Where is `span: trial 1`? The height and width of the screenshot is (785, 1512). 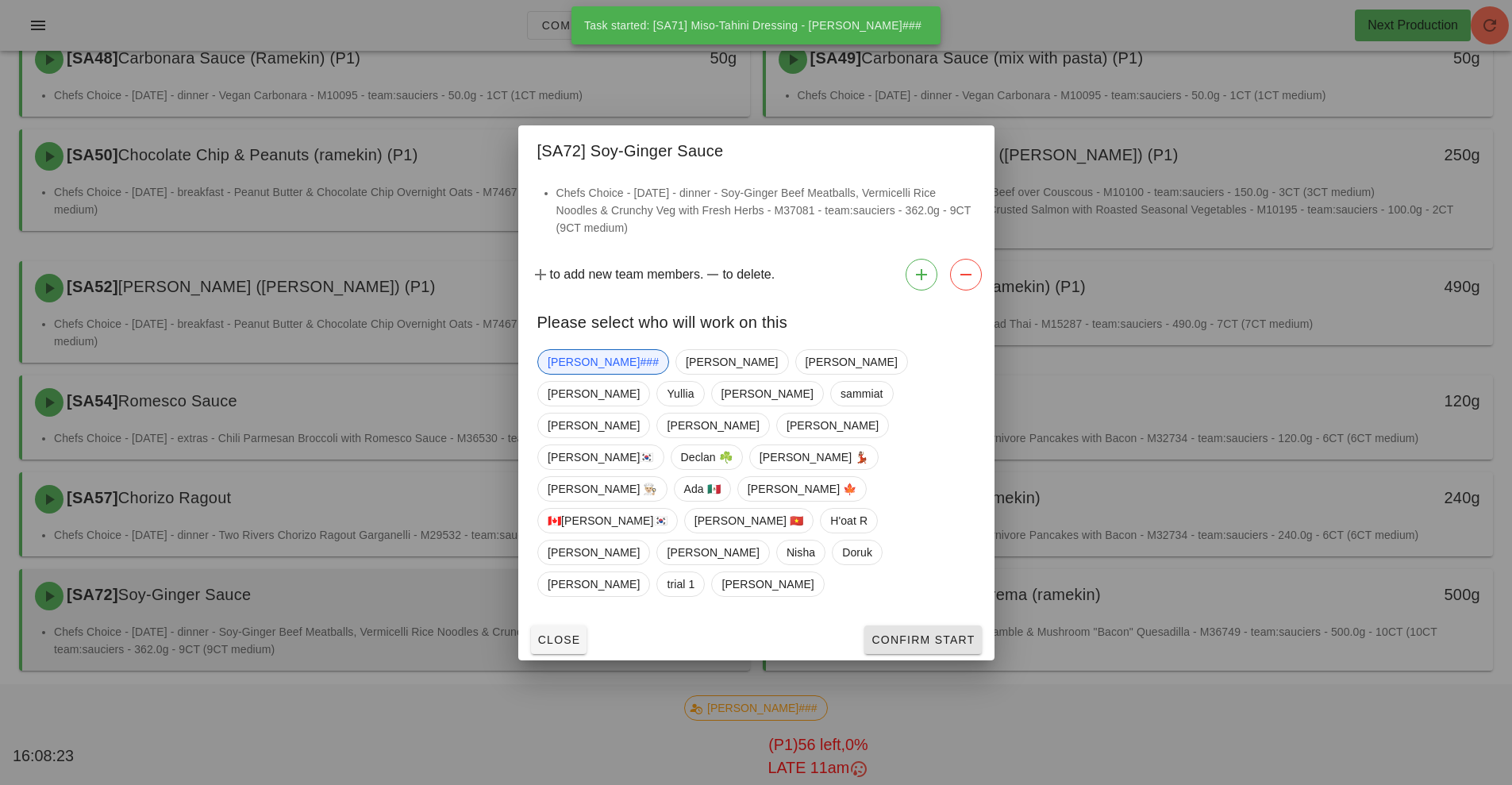
span: trial 1 is located at coordinates (680, 584).